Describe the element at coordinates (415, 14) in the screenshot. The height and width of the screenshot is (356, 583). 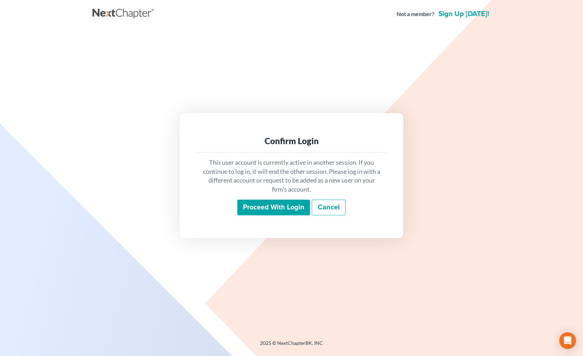
I see `strong: Not a member?` at that location.